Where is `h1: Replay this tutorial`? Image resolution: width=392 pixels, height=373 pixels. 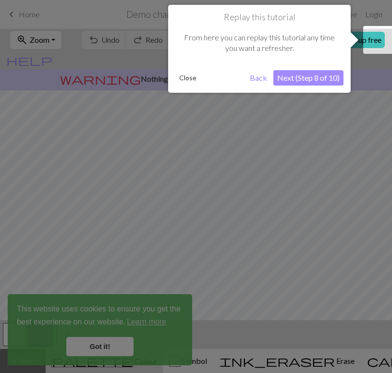 h1: Replay this tutorial is located at coordinates (260, 17).